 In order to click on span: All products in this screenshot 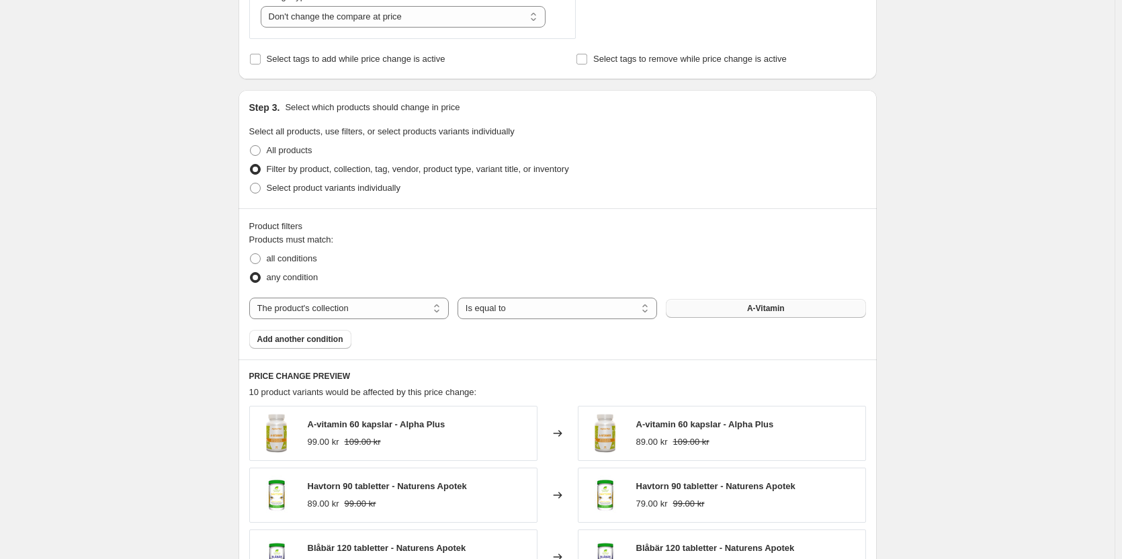, I will do `click(290, 150)`.